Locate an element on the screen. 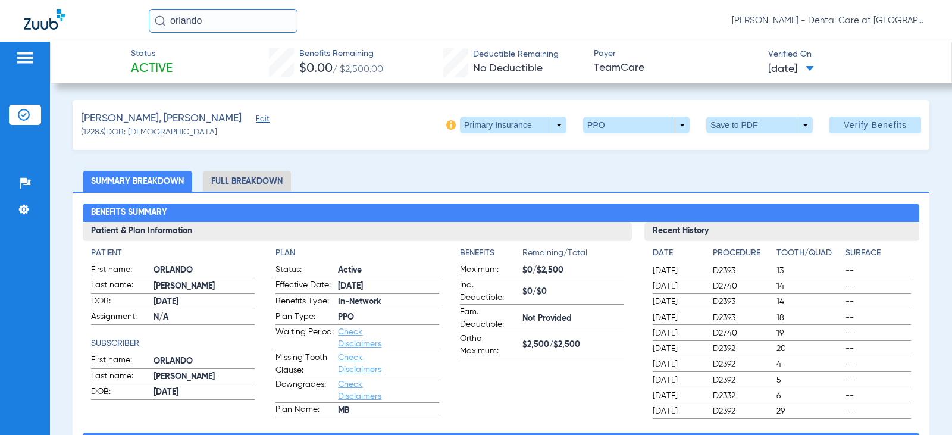 The height and width of the screenshot is (435, 952). span: 19 is located at coordinates (809, 333).